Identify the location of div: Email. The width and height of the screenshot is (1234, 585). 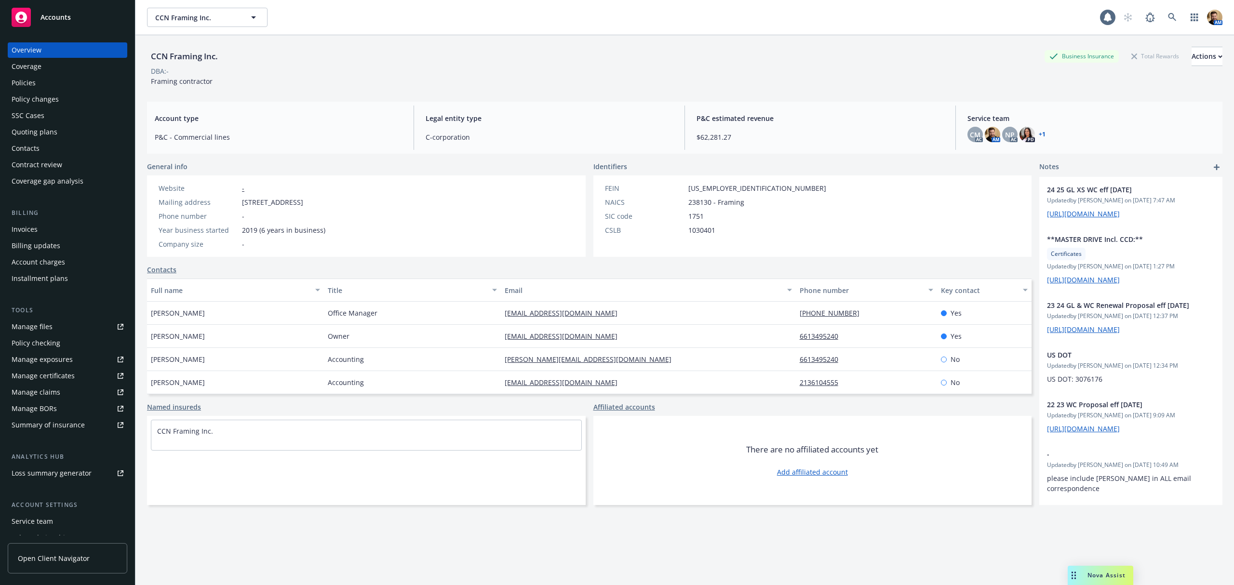
(643, 290).